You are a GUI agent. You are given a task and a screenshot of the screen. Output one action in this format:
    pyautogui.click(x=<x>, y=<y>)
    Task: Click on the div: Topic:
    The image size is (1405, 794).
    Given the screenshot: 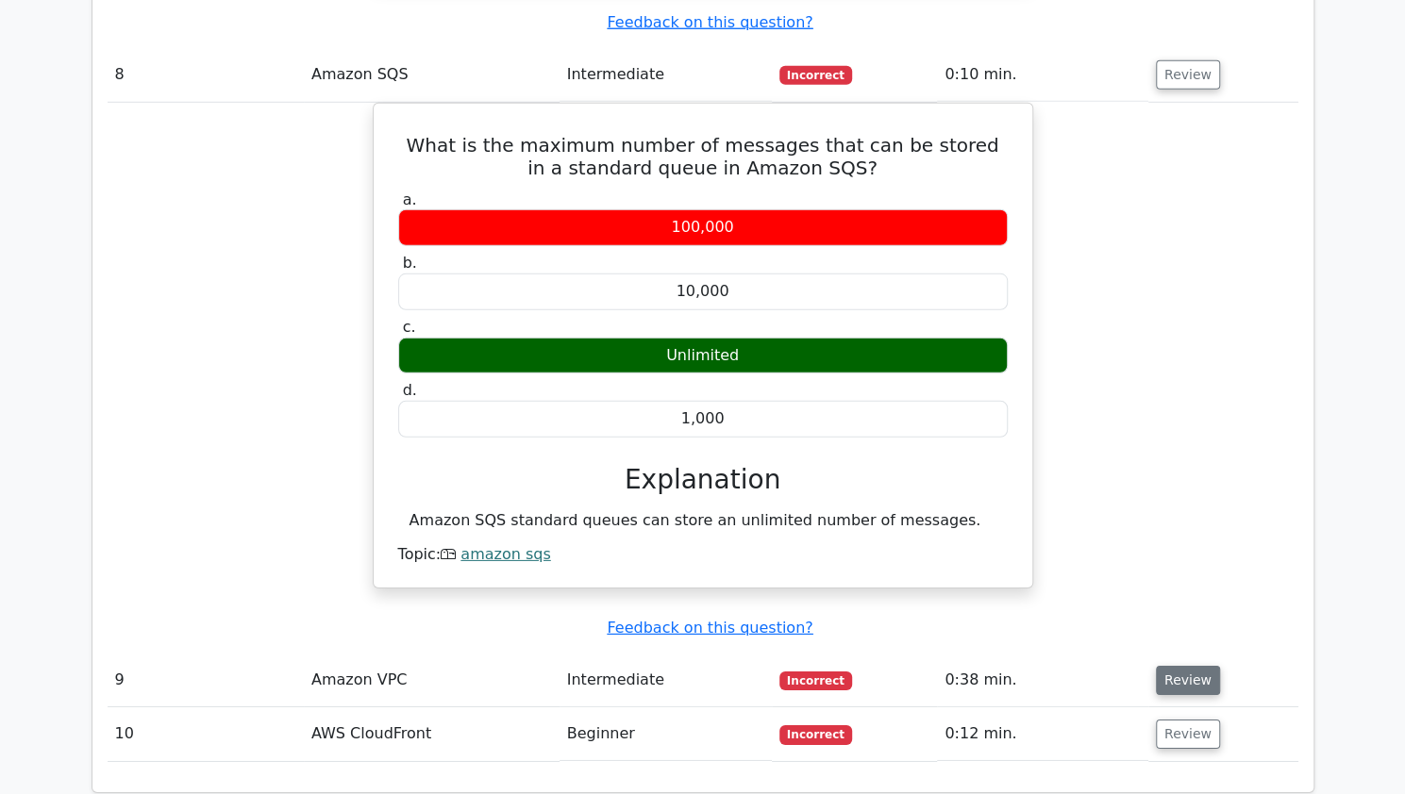 What is the action you would take?
    pyautogui.click(x=703, y=555)
    